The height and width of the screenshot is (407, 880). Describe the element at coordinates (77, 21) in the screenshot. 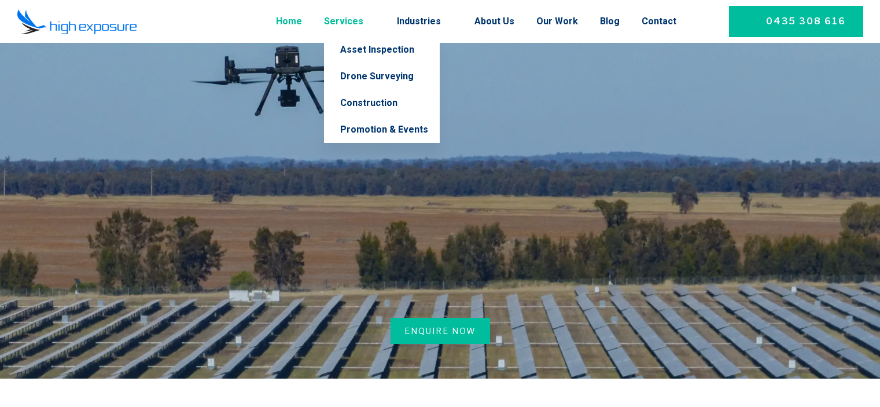

I see `img: Final-Logo copy` at that location.